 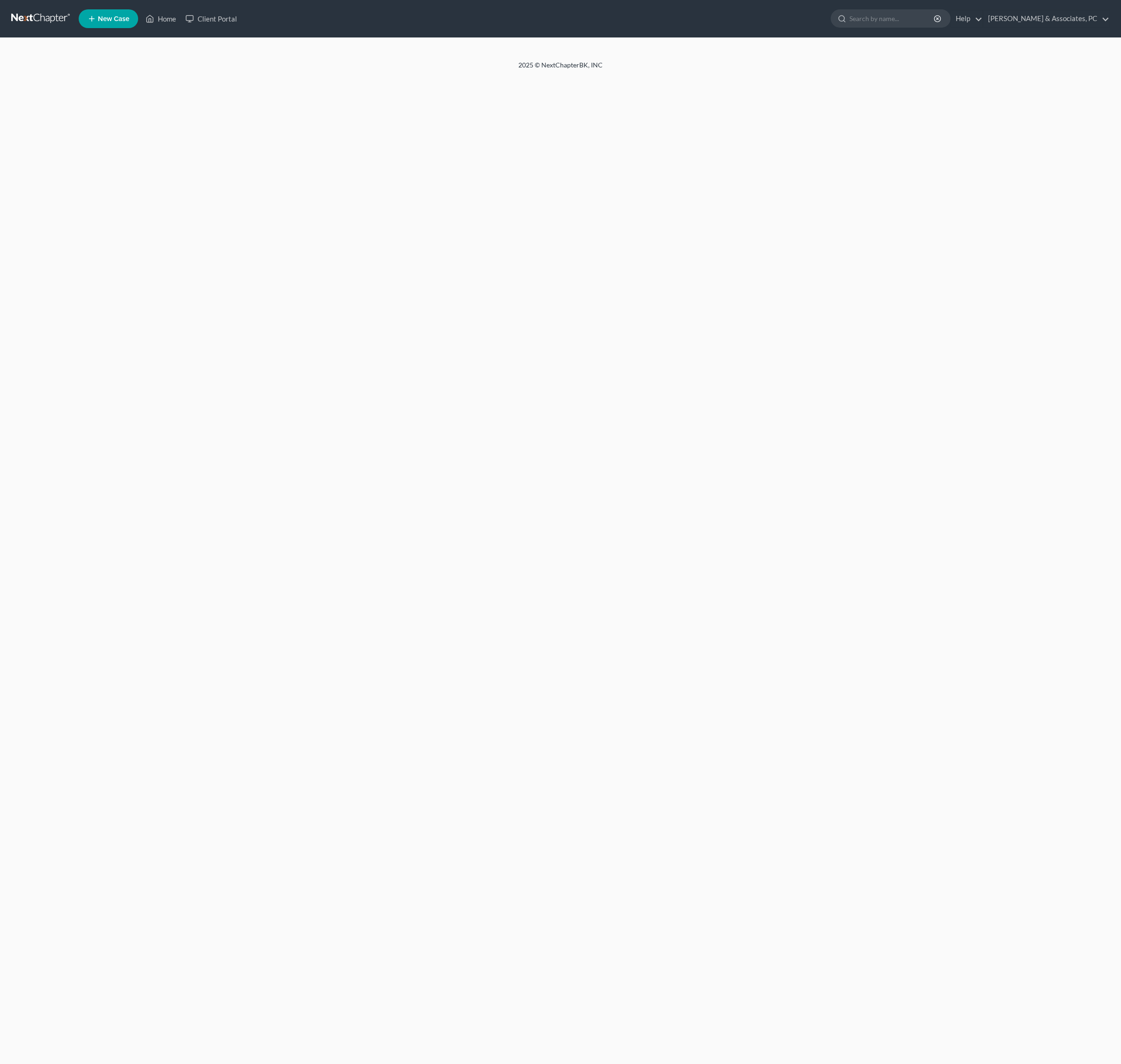 I want to click on a: Client Portal, so click(x=211, y=18).